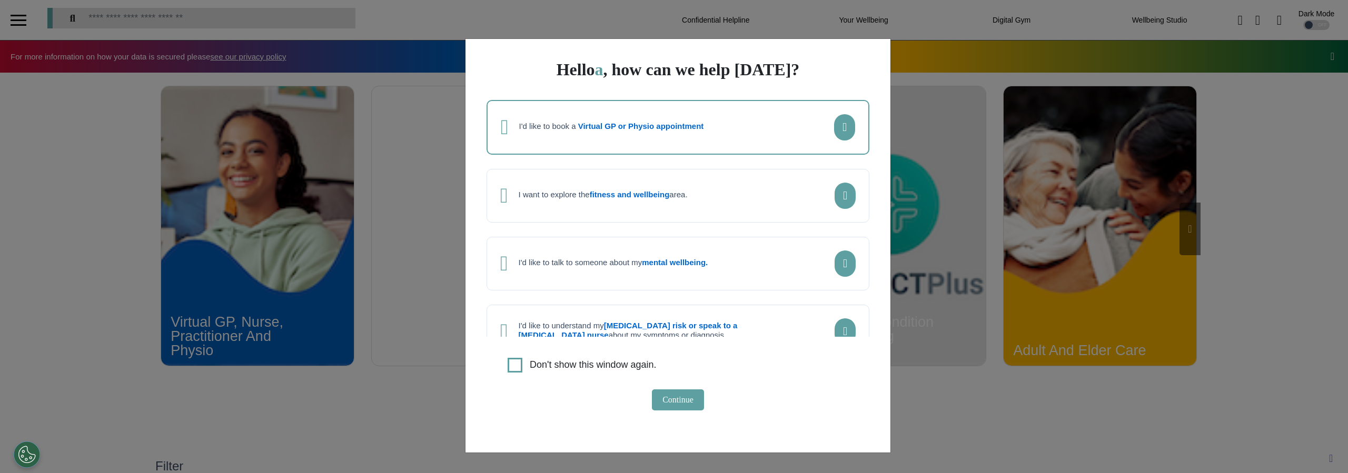  What do you see at coordinates (678, 400) in the screenshot?
I see `button: Continue` at bounding box center [678, 400].